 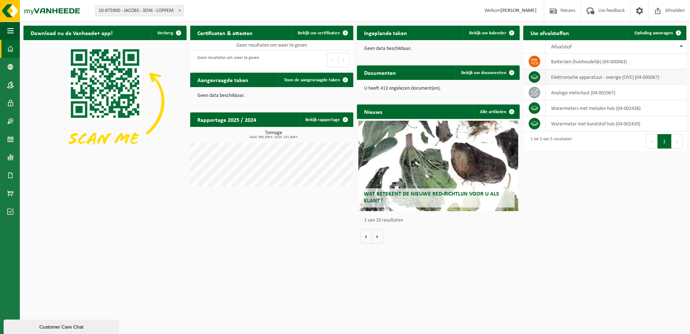 I want to click on h2: Uw afvalstoffen, so click(x=550, y=32).